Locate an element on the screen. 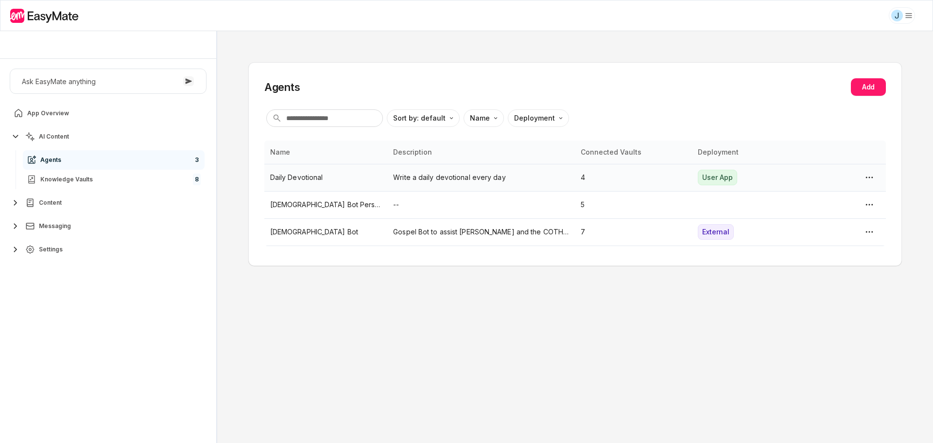 The image size is (933, 443). button: Content is located at coordinates (108, 203).